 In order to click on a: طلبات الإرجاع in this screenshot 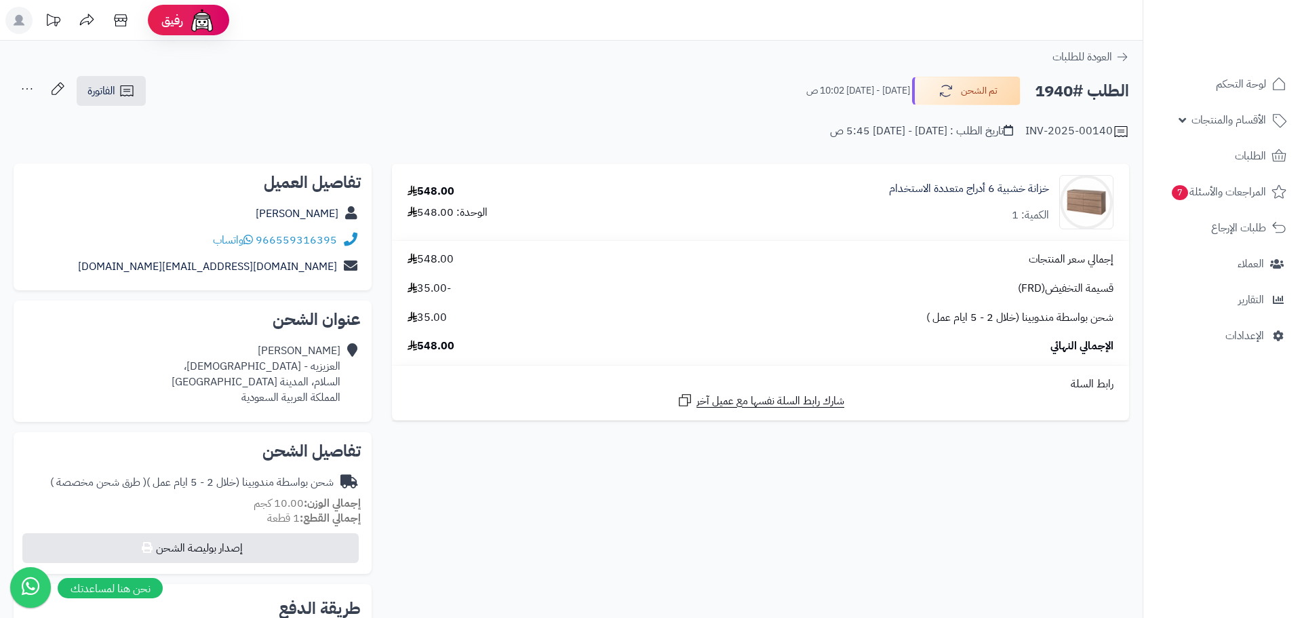, I will do `click(1223, 228)`.